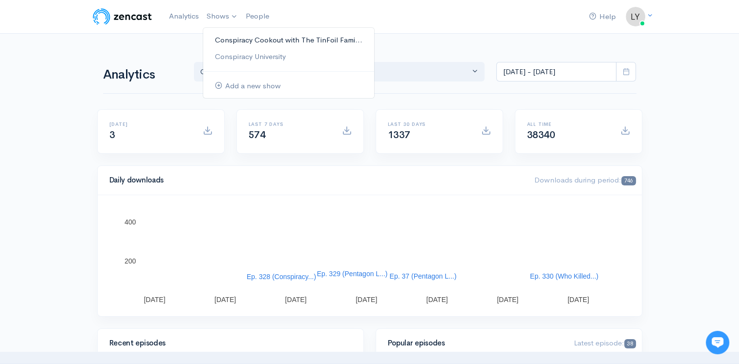  I want to click on h1: Analytics, so click(143, 75).